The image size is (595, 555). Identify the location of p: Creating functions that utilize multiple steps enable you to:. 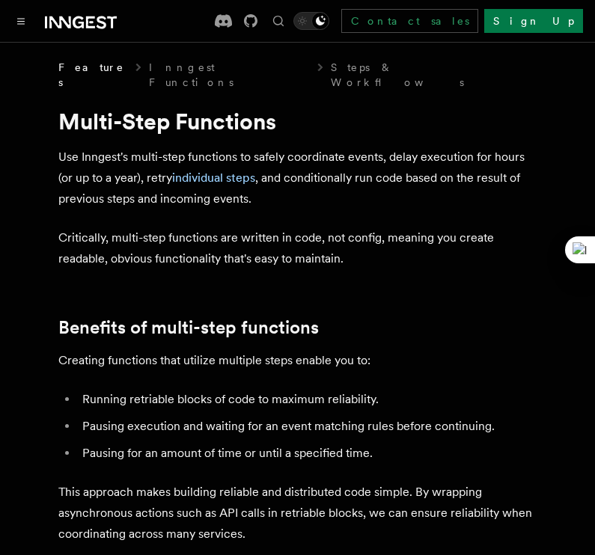
(298, 361).